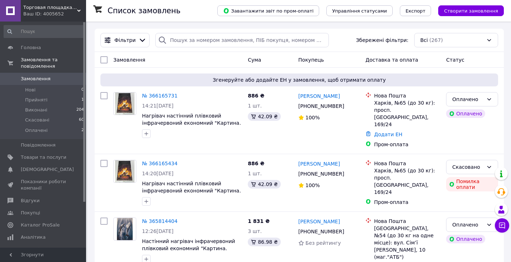 Image resolution: width=511 pixels, height=262 pixels. I want to click on div: Скасовано, so click(467, 167).